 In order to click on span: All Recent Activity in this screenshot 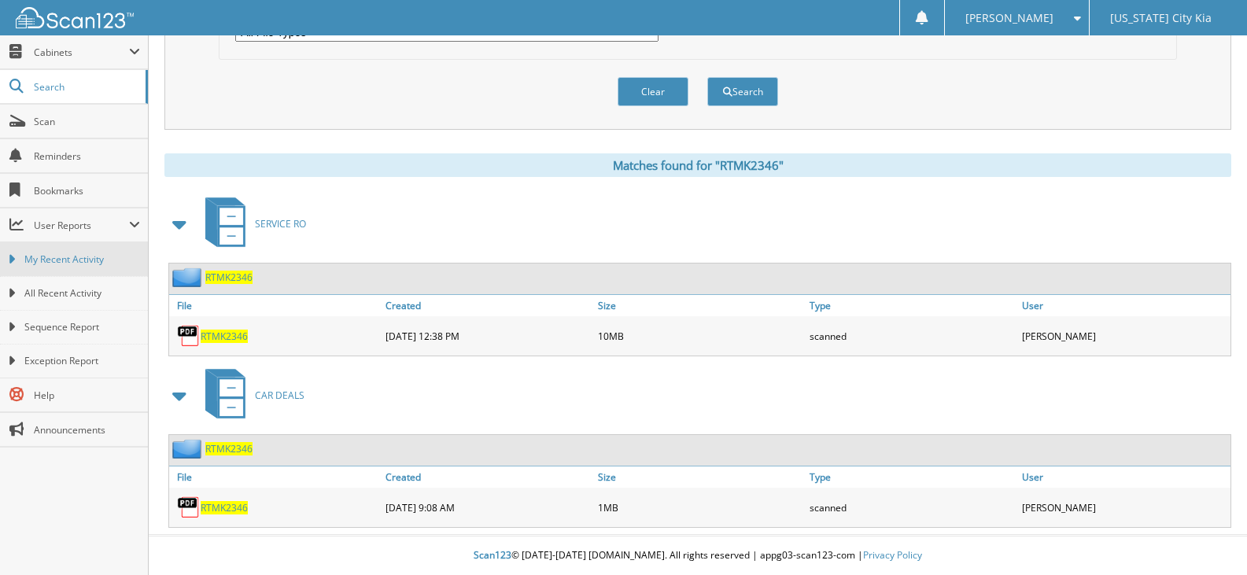, I will do `click(82, 293)`.